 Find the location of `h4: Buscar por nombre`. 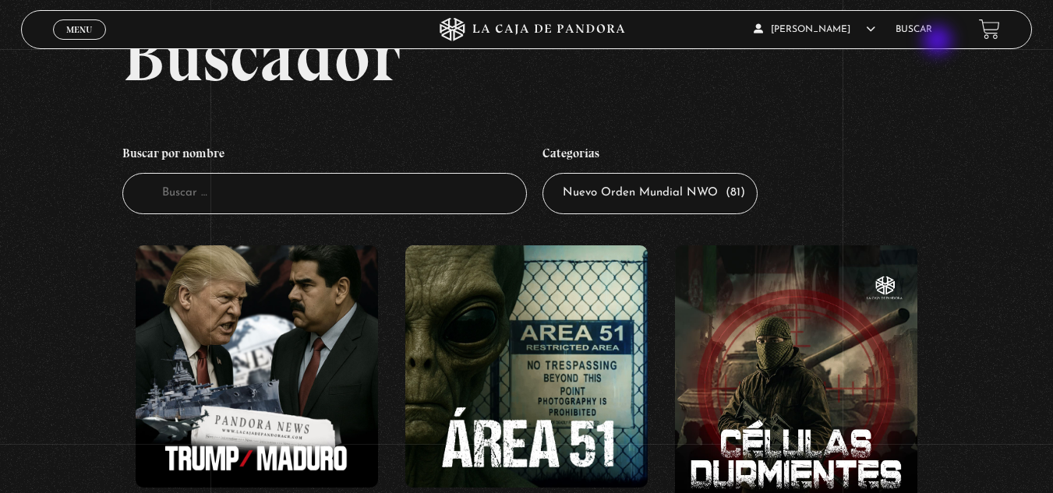

h4: Buscar por nombre is located at coordinates (324, 156).